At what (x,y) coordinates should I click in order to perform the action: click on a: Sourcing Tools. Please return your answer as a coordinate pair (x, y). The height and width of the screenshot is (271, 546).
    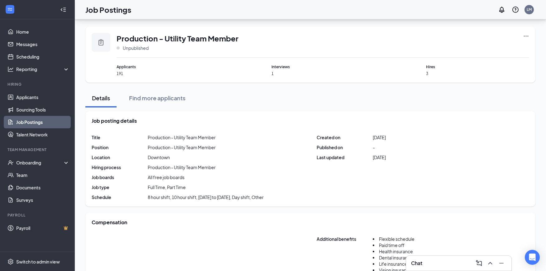
    Looking at the image, I should click on (43, 110).